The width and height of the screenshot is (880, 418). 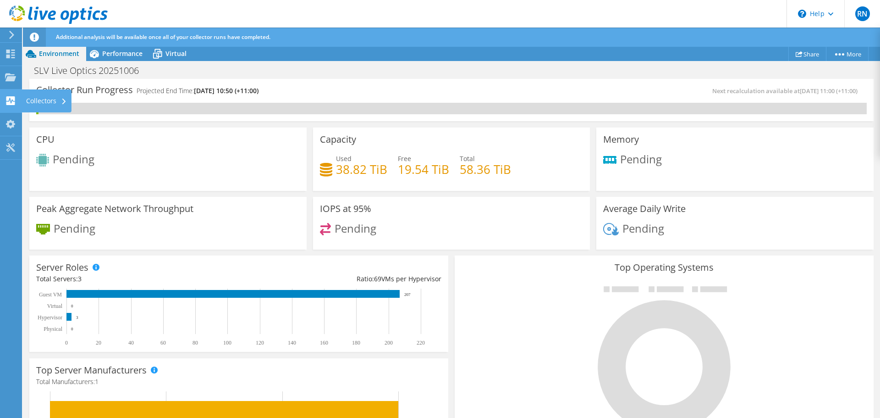 I want to click on a: More, so click(x=847, y=54).